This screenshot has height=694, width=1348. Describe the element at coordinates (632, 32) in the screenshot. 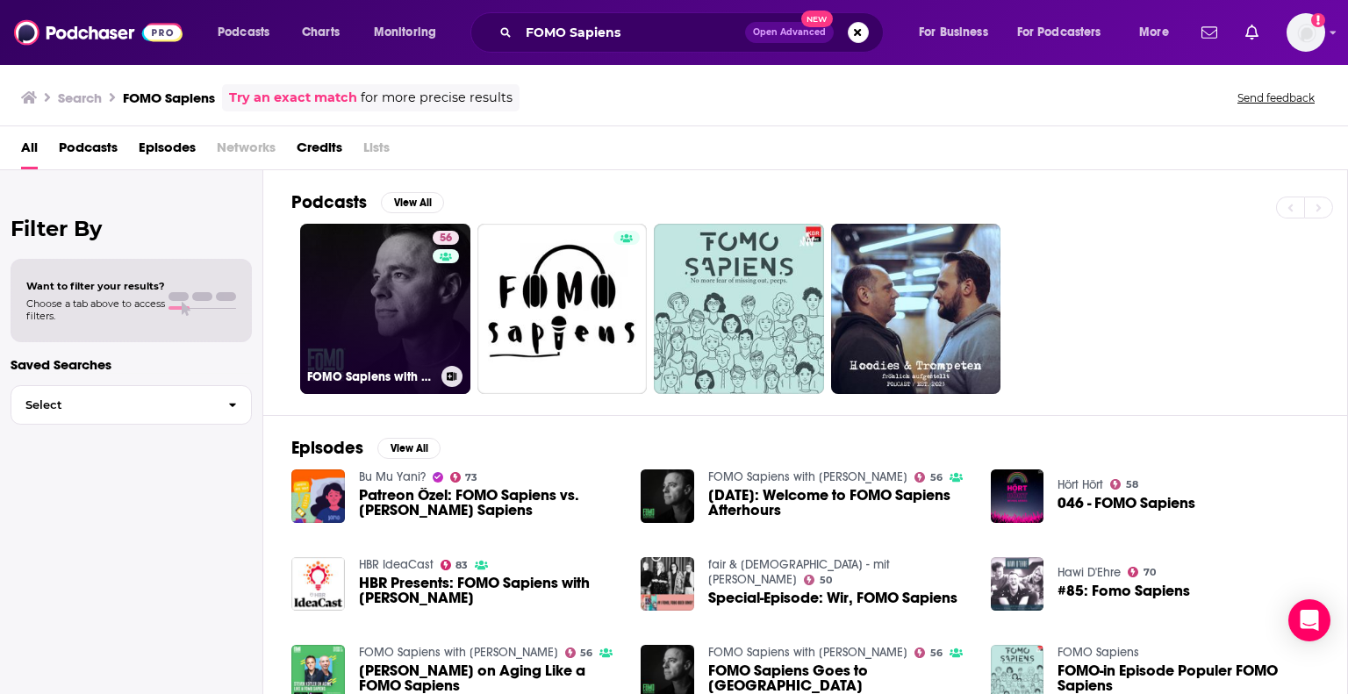

I see `input: Search podcasts, credits, & more...` at that location.